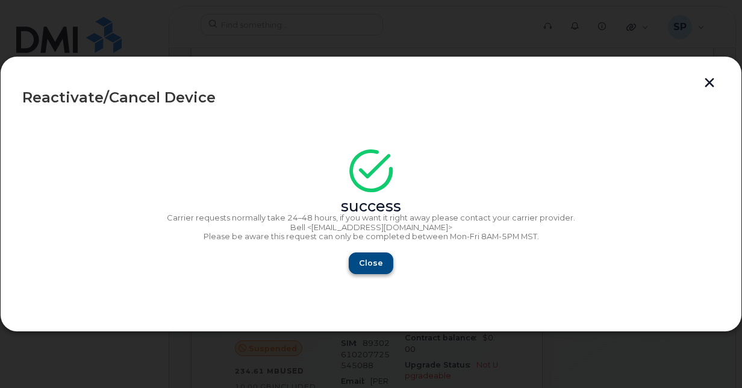  Describe the element at coordinates (371, 218) in the screenshot. I see `p: Carrier requests normally take 24–48 hours, if you want it right away please contact your carrier...` at that location.